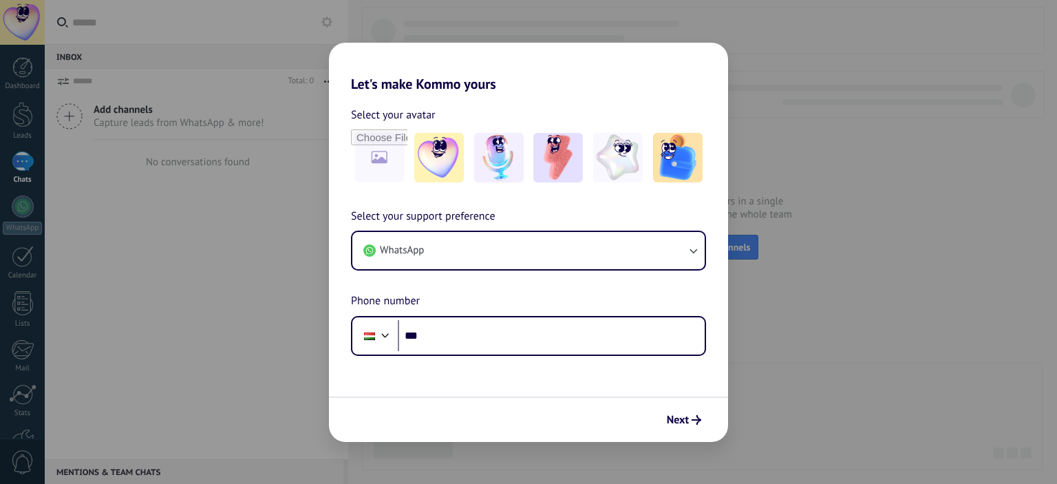 This screenshot has width=1057, height=484. Describe the element at coordinates (439, 158) in the screenshot. I see `img: -1.jpeg` at that location.